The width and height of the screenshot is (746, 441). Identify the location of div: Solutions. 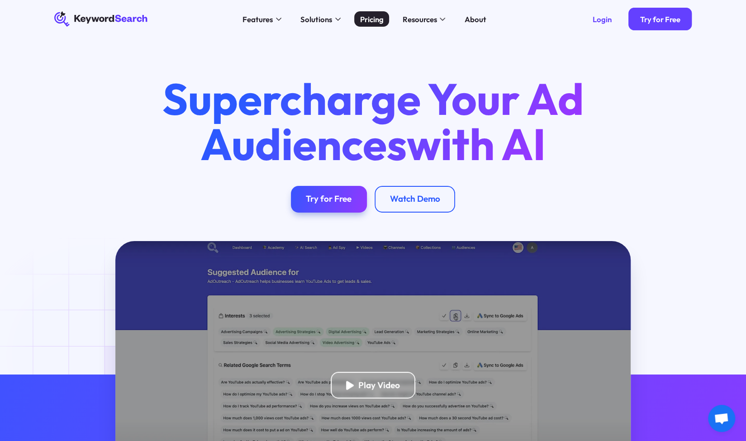
(316, 19).